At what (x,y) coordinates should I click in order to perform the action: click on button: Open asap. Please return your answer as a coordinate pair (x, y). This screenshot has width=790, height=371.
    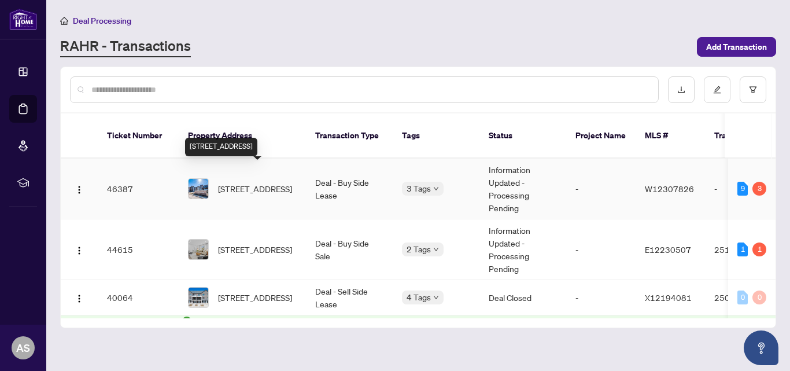
    Looking at the image, I should click on (761, 347).